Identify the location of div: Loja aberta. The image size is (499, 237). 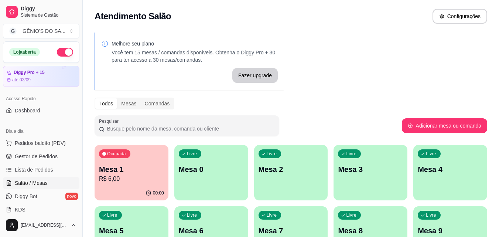
(24, 52).